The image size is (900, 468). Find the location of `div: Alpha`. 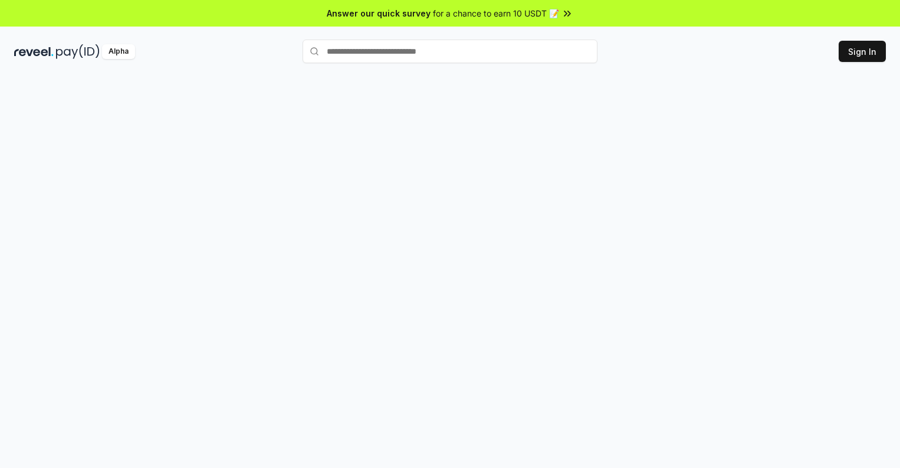

div: Alpha is located at coordinates (119, 51).